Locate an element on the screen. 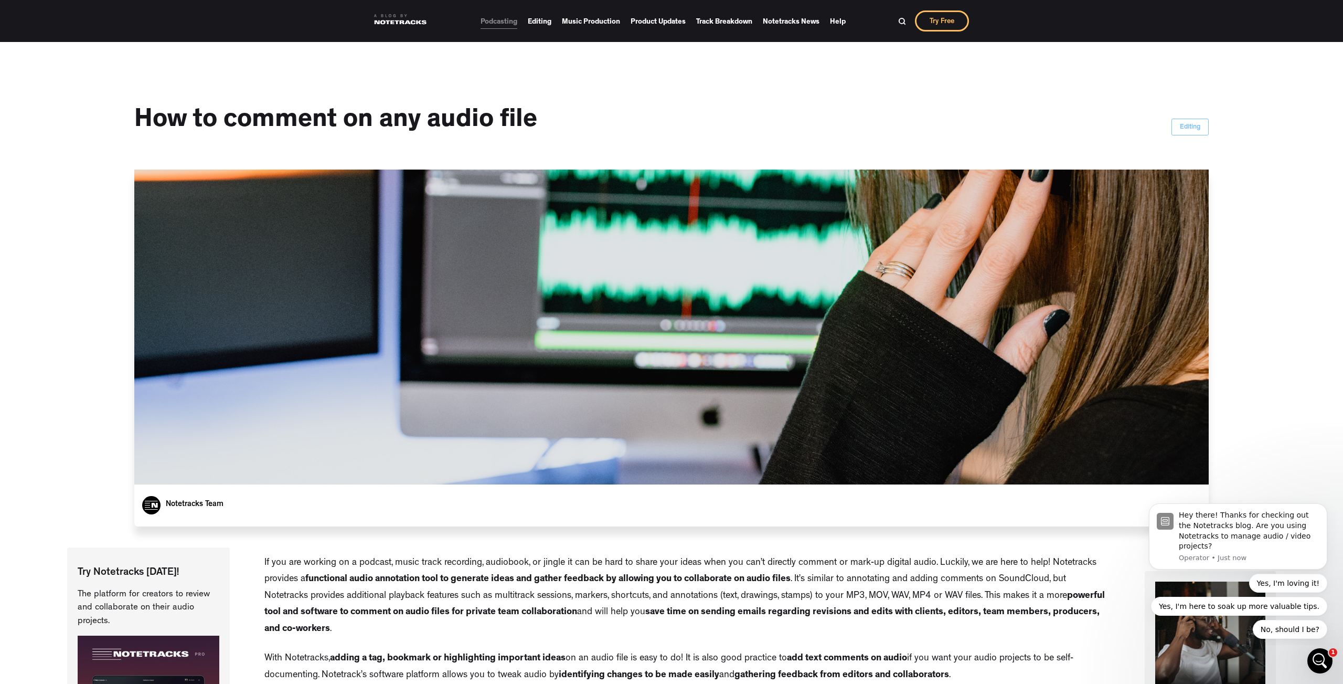 The width and height of the screenshot is (1343, 684). div: Editing is located at coordinates (1190, 127).